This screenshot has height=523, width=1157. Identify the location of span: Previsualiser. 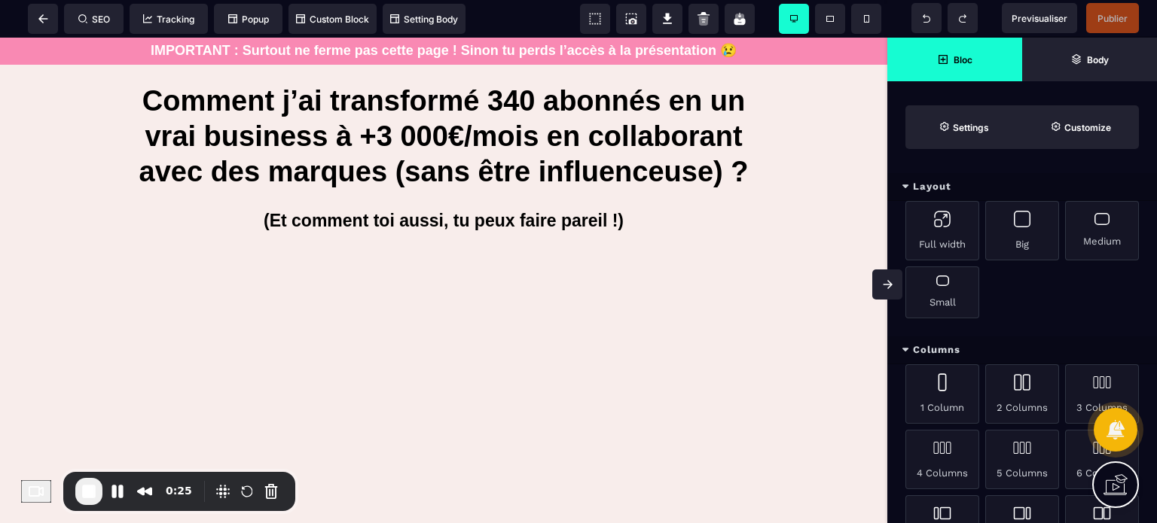
(1039, 18).